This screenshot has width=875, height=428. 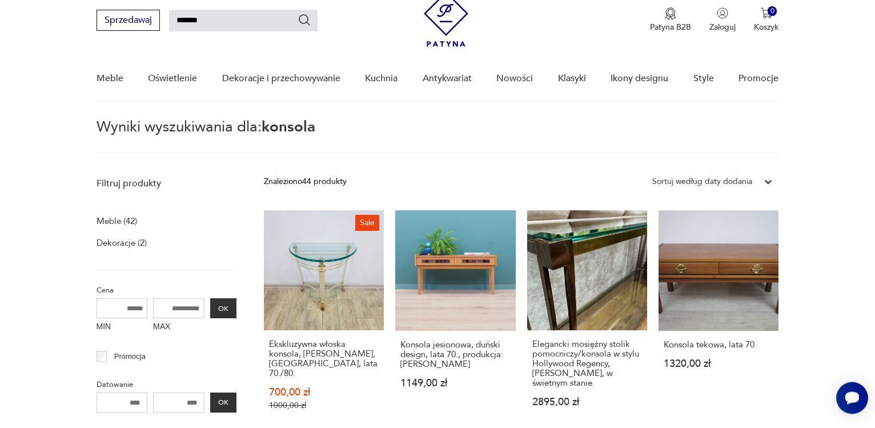 What do you see at coordinates (166, 385) in the screenshot?
I see `p: Datowanie` at bounding box center [166, 385].